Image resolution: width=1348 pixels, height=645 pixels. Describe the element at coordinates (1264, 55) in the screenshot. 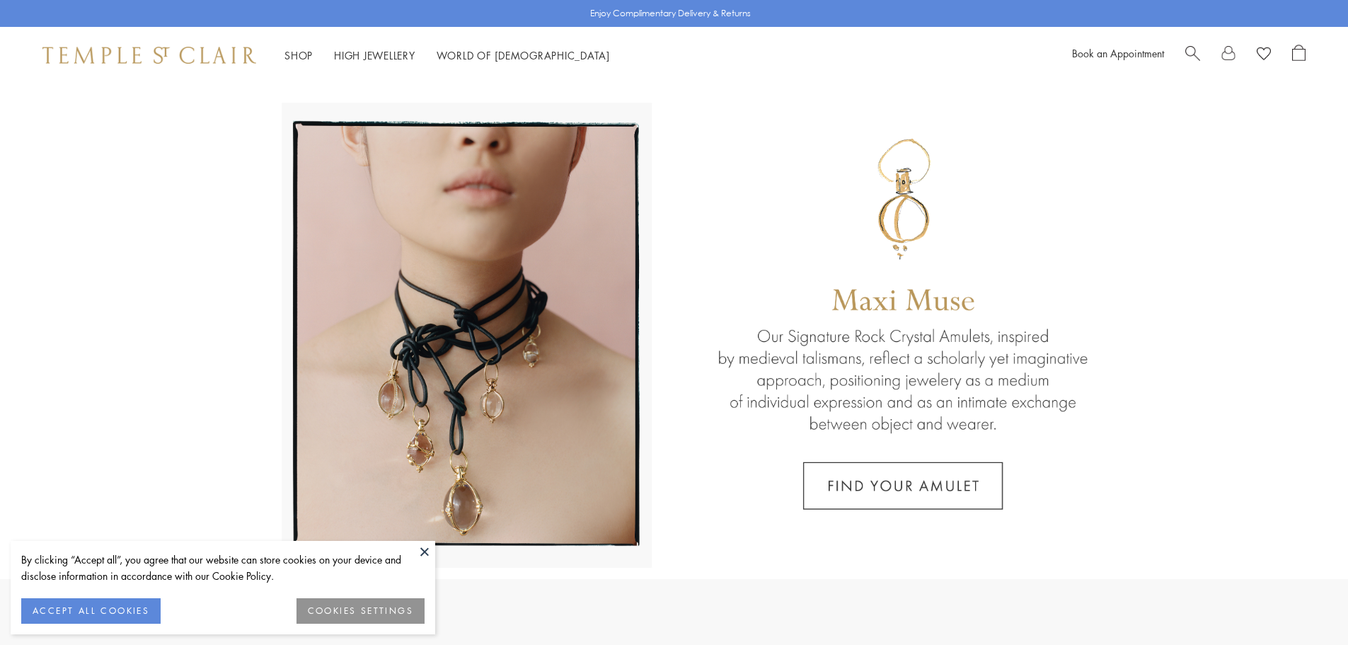

I see `a: View Wishlist` at that location.